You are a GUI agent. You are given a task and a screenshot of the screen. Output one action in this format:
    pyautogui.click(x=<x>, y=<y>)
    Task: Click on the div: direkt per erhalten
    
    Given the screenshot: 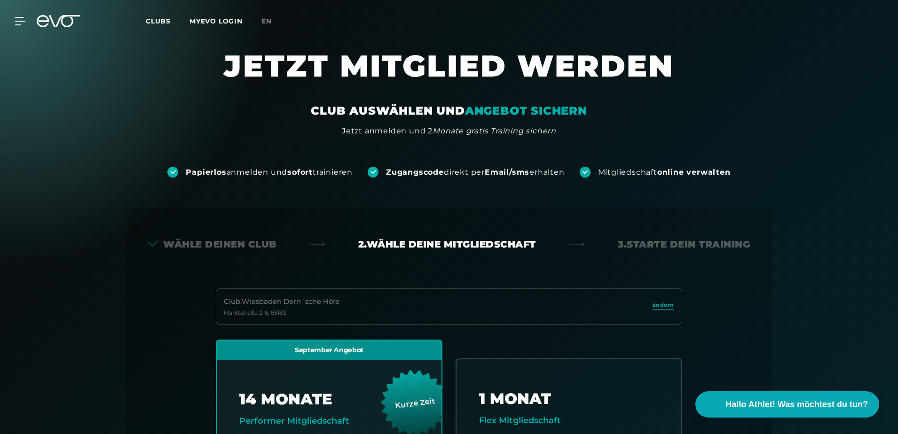 What is the action you would take?
    pyautogui.click(x=475, y=173)
    